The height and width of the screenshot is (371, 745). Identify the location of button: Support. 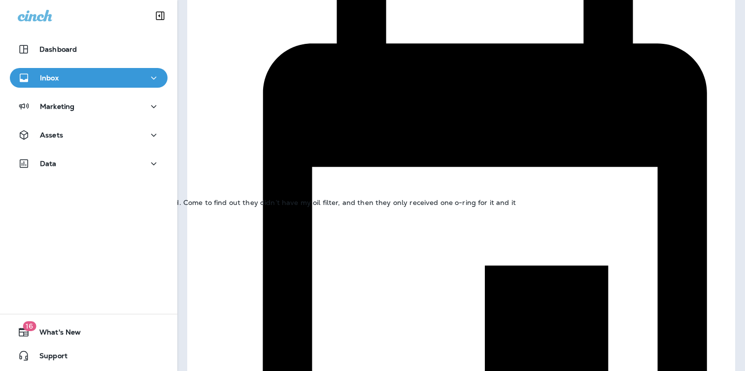
(89, 356).